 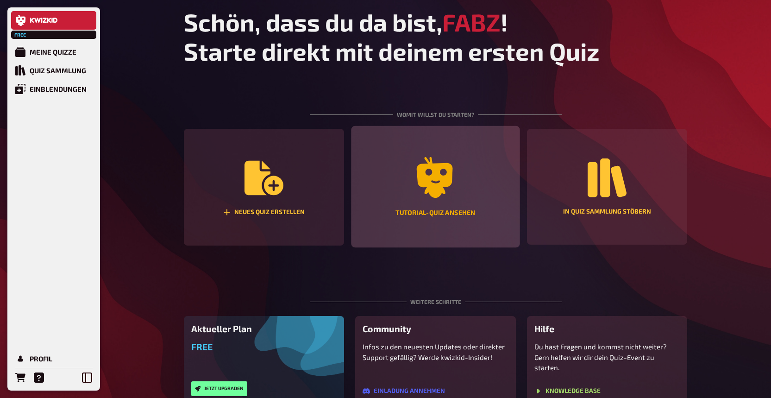 I want to click on button: Knowledge Base, so click(x=568, y=391).